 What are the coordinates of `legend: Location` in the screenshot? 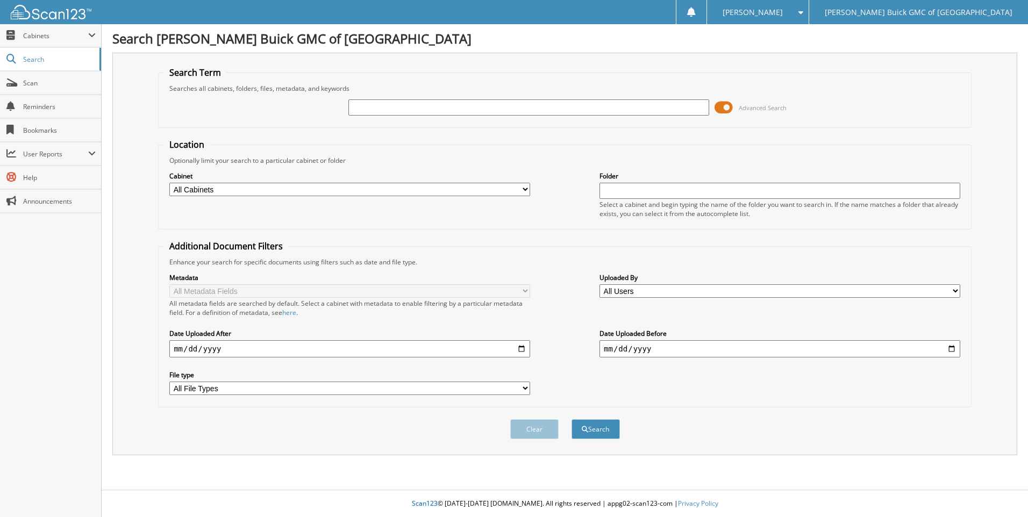 It's located at (187, 145).